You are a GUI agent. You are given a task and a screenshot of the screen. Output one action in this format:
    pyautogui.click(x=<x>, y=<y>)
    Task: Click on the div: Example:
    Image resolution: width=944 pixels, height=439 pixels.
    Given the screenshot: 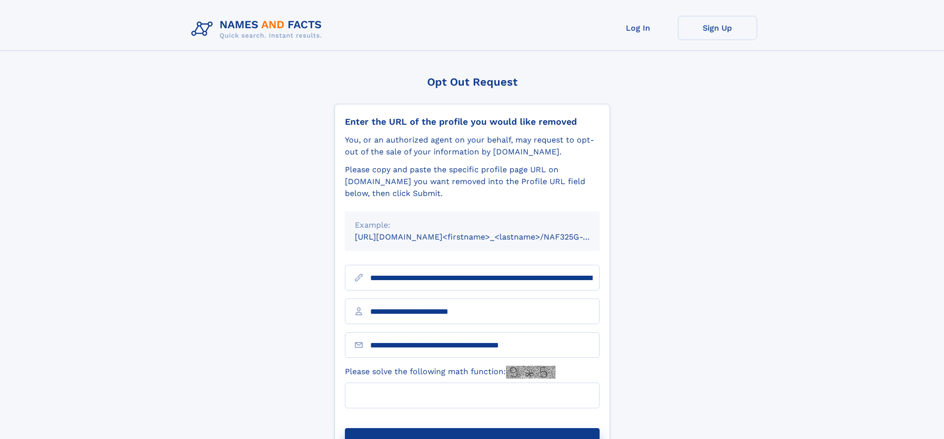 What is the action you would take?
    pyautogui.click(x=472, y=225)
    